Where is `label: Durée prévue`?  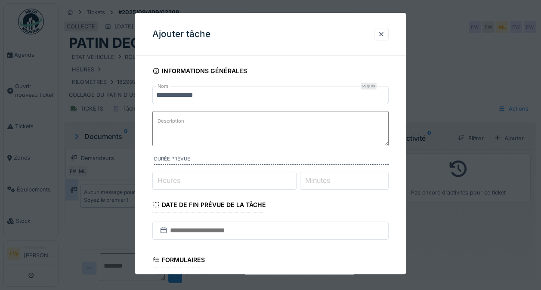 label: Durée prévue is located at coordinates (271, 160).